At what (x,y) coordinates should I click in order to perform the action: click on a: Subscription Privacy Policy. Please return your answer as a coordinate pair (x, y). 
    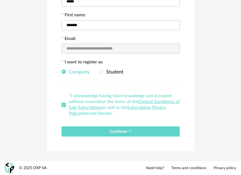
    Looking at the image, I should click on (117, 110).